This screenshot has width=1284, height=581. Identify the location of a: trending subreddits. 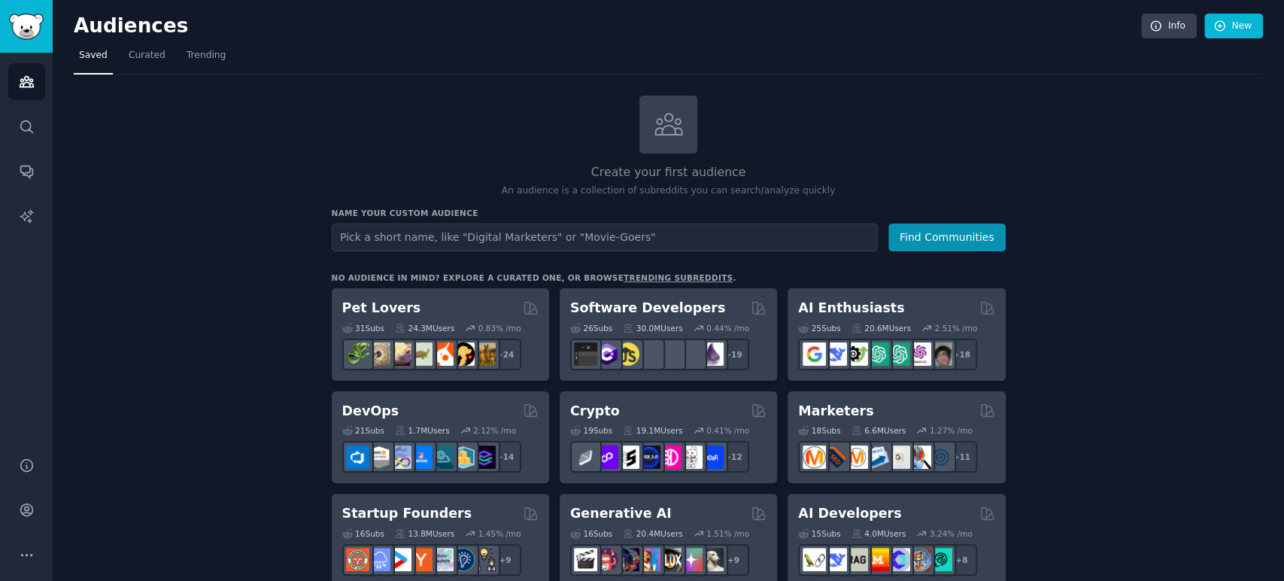
(678, 277).